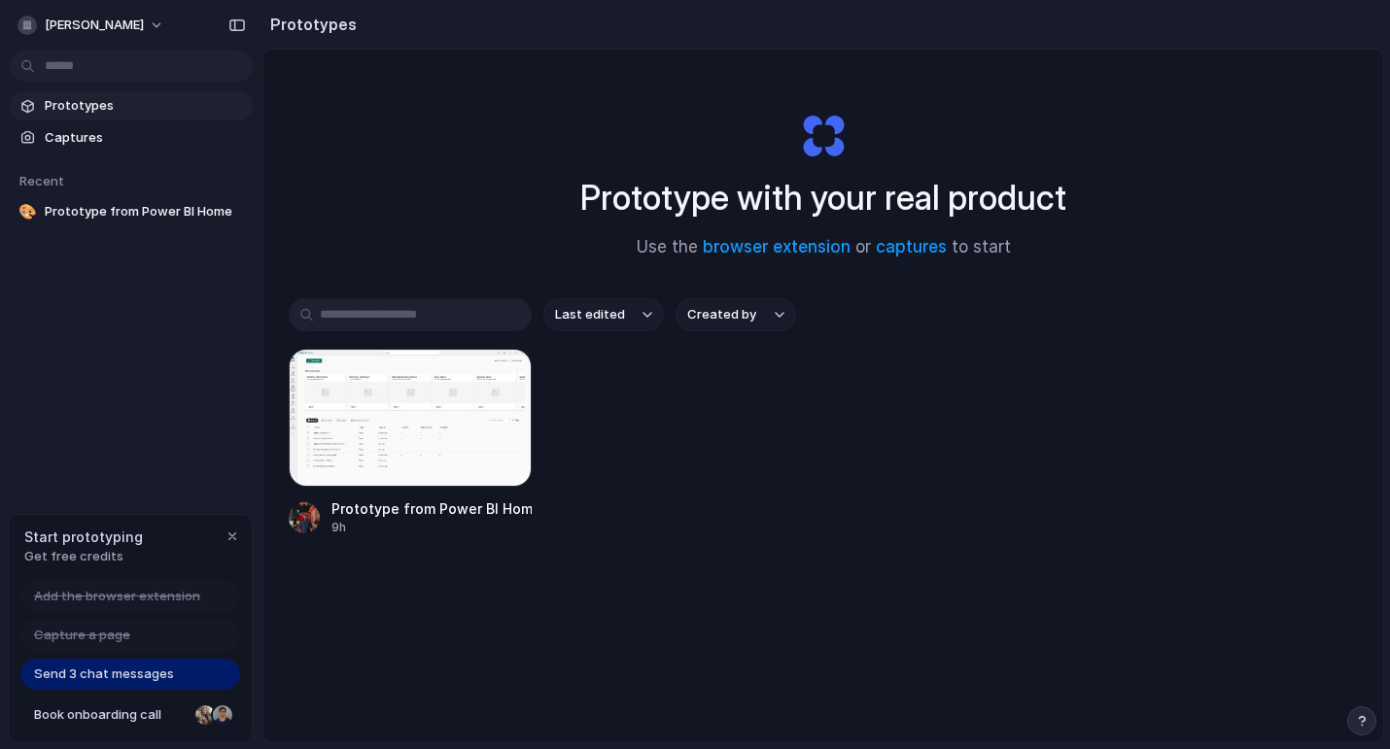 The width and height of the screenshot is (1390, 749). I want to click on button: Last edited, so click(604, 315).